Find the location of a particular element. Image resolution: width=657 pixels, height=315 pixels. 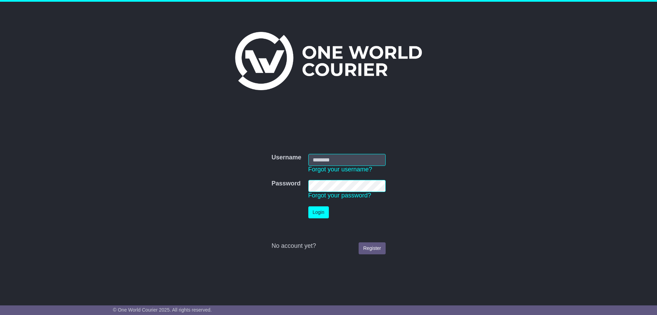

label: Password is located at coordinates (286, 183).